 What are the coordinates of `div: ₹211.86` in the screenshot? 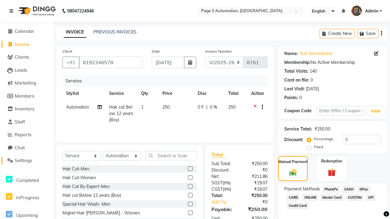 It's located at (256, 177).